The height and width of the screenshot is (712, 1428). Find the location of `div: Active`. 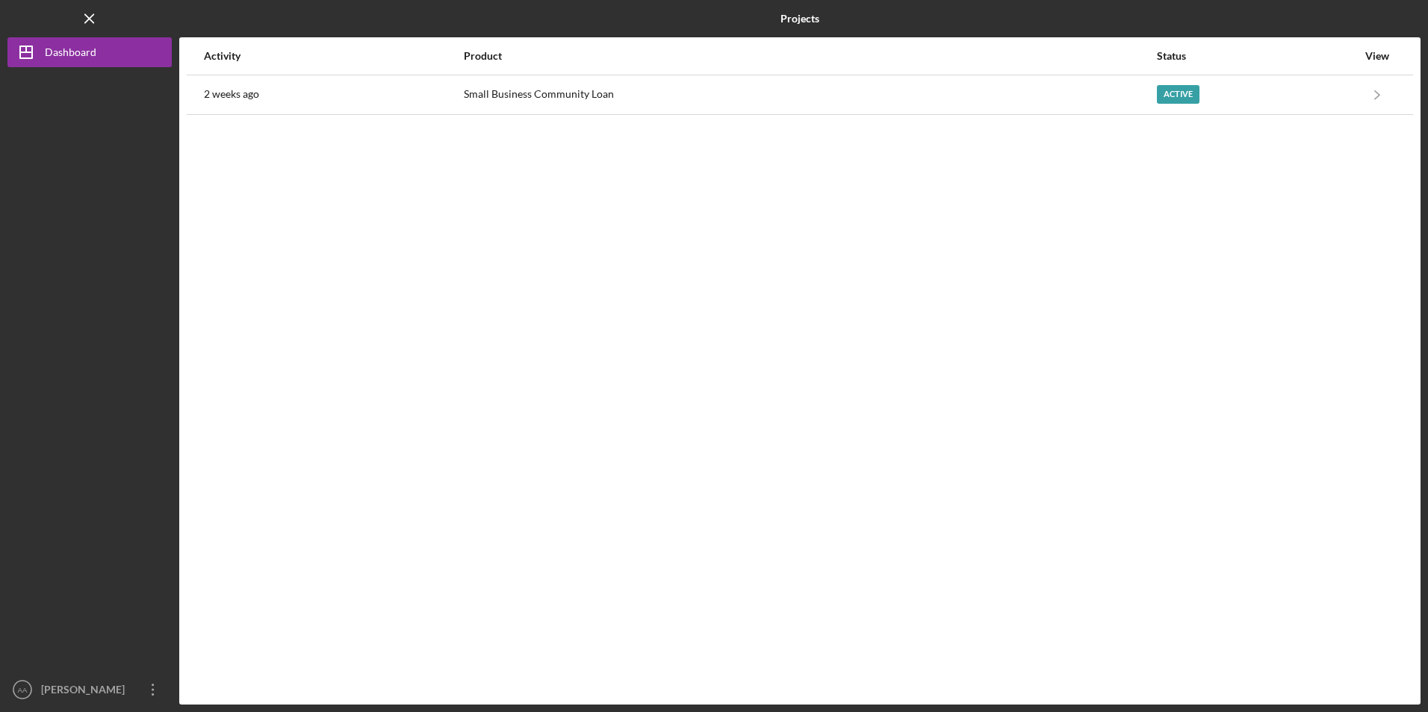

div: Active is located at coordinates (1178, 94).